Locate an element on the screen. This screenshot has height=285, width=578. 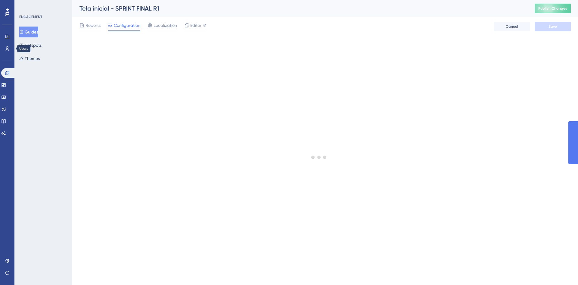
button: Guides is located at coordinates (29, 32).